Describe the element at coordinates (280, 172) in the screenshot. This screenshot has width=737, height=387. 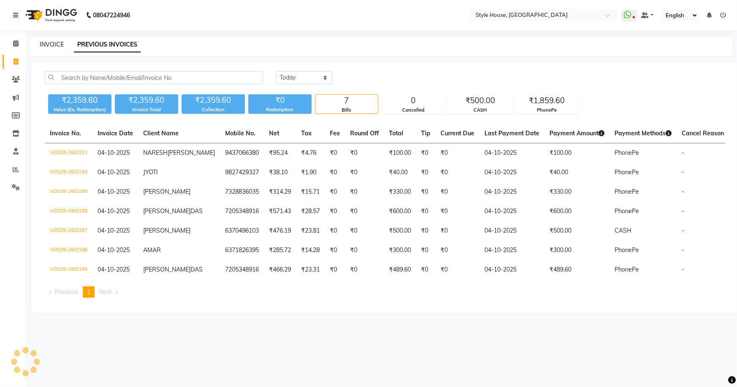
I see `td: ₹38.10` at that location.